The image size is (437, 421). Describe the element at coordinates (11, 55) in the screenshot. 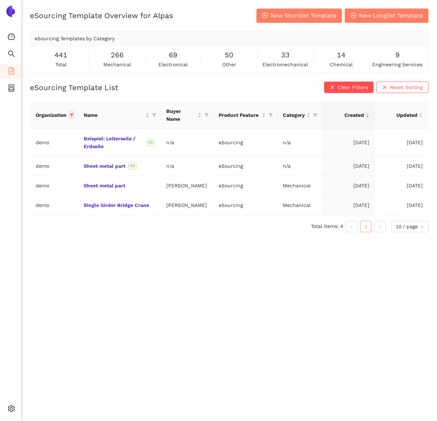

I see `span: search` at that location.